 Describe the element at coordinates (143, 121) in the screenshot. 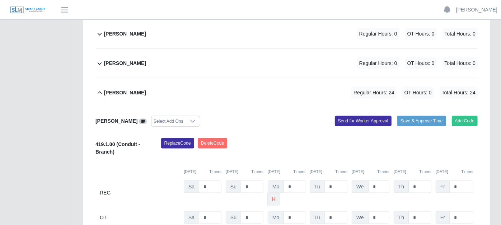

I see `a: View/Edit Notes` at that location.